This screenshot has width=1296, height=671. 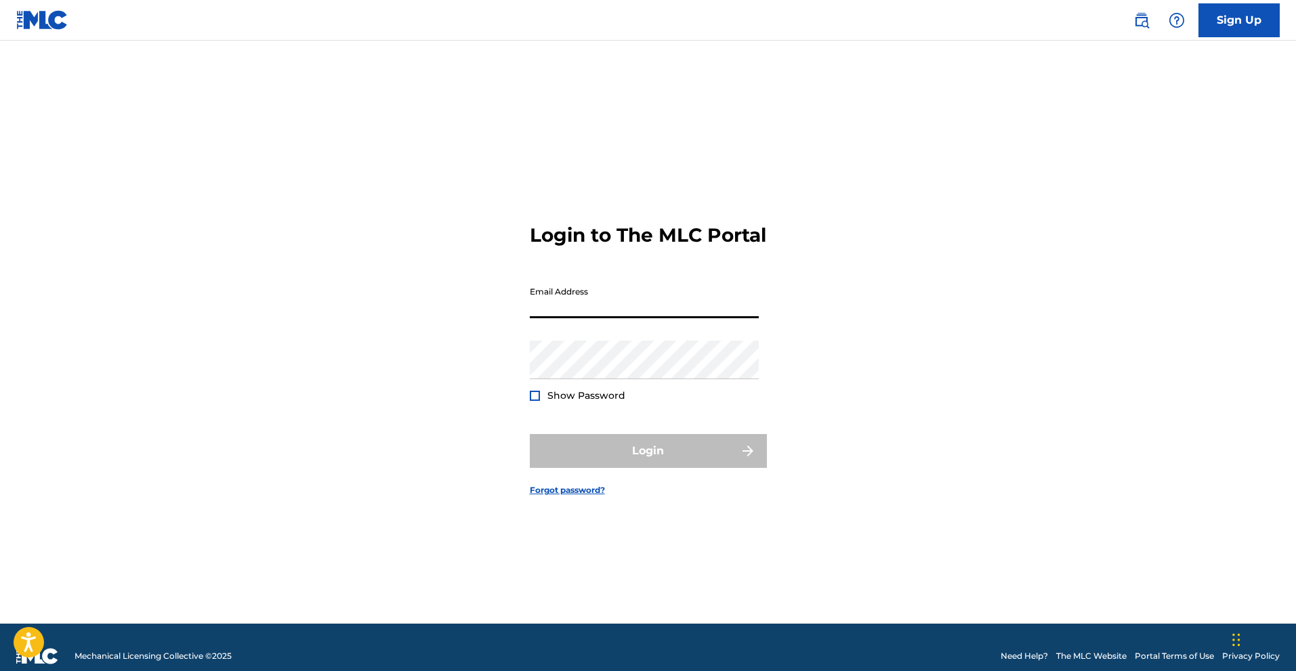 What do you see at coordinates (567, 491) in the screenshot?
I see `a: Forgot password?` at bounding box center [567, 491].